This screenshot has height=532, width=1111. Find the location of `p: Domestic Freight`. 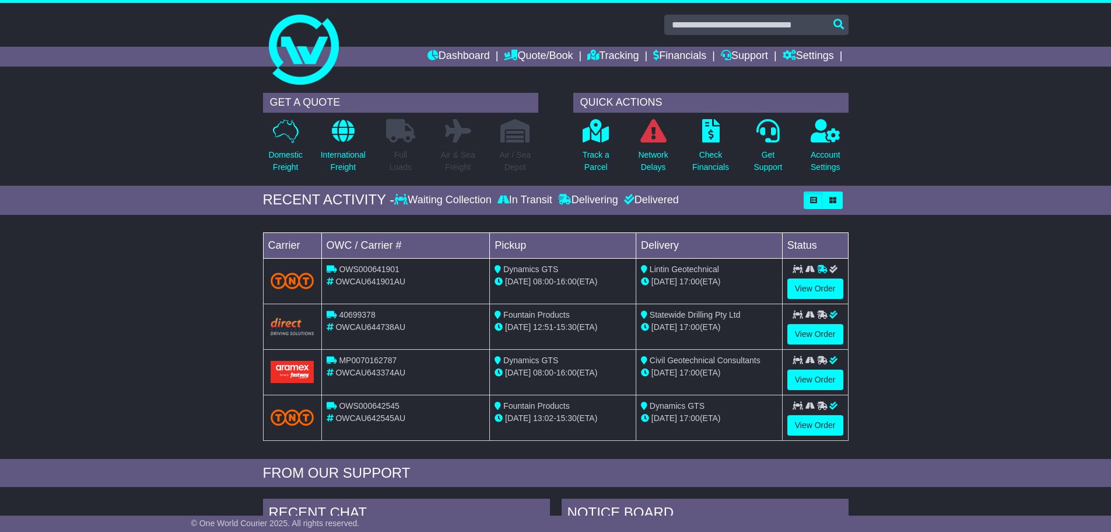

p: Domestic Freight is located at coordinates (285, 161).